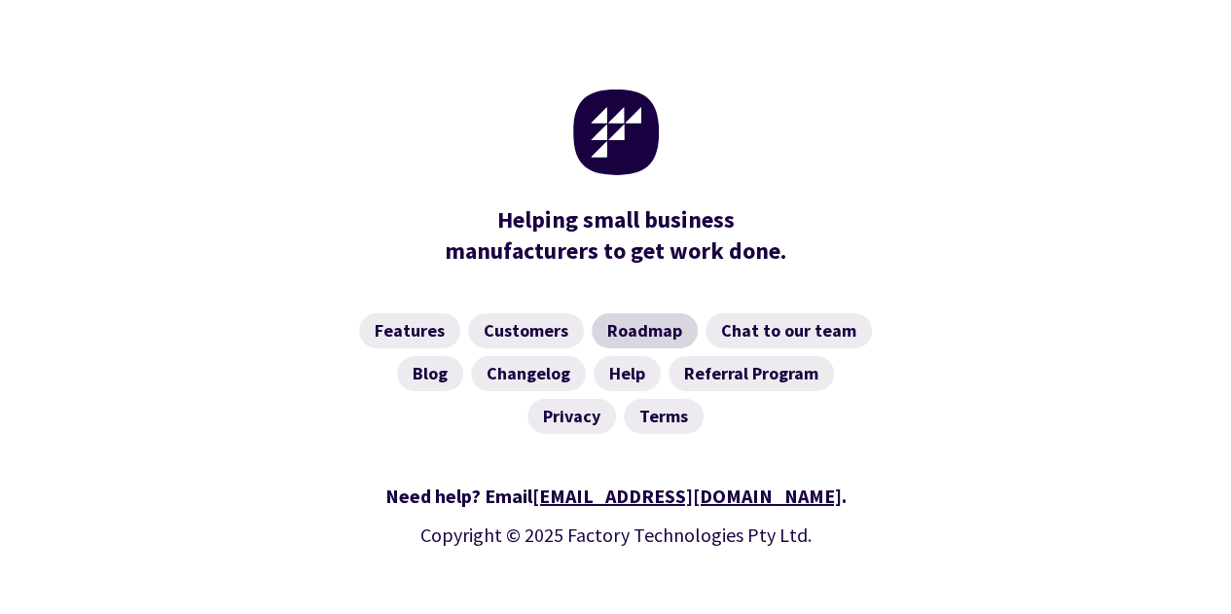 This screenshot has width=1231, height=614. What do you see at coordinates (616, 236) in the screenshot?
I see `div: manufacturers to get work done.` at bounding box center [616, 236].